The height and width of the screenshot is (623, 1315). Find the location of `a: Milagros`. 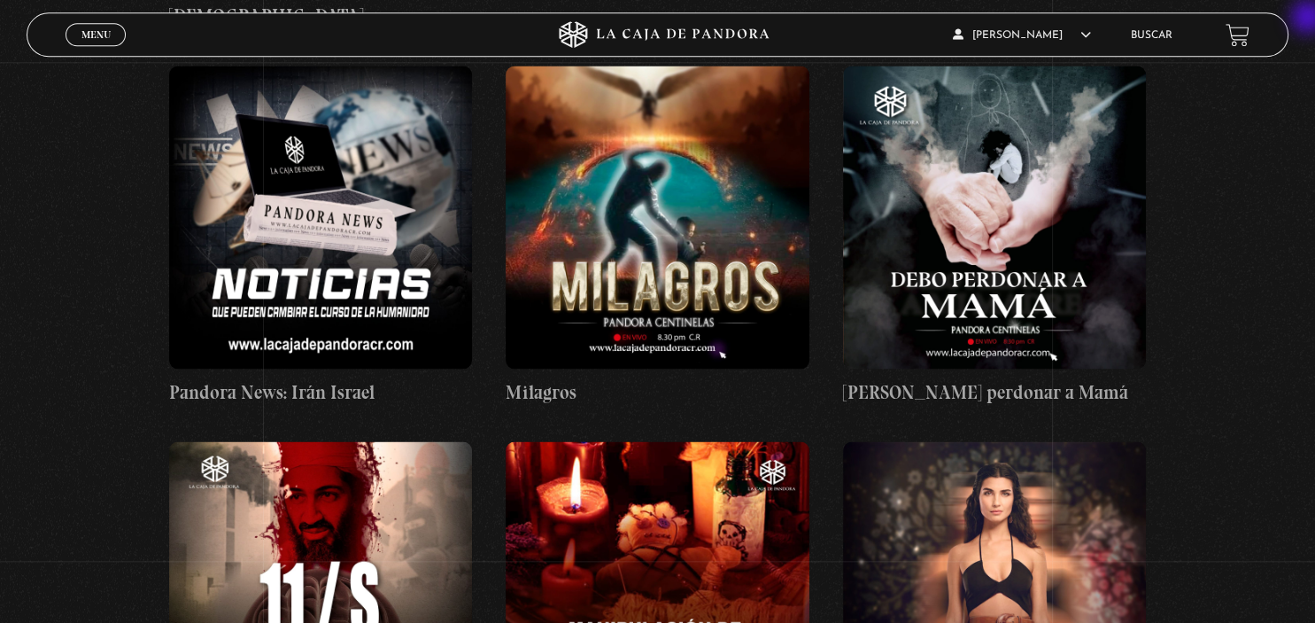

a: Milagros is located at coordinates (657, 236).